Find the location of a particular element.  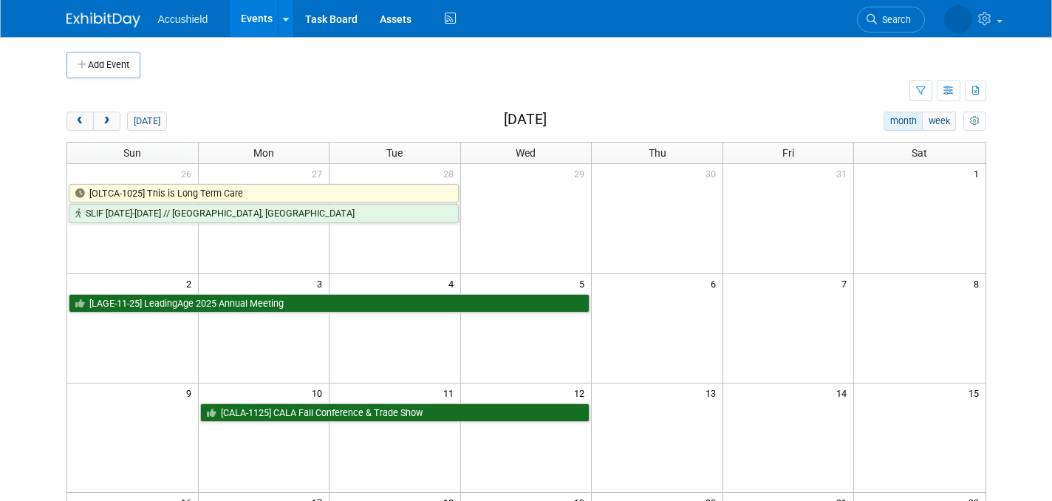

span: Wed is located at coordinates (525, 153).